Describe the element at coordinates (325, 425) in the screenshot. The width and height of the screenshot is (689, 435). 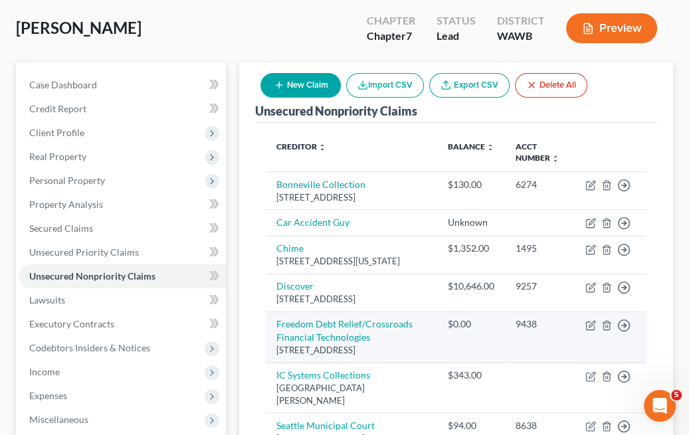
I see `a: Seattle Municipal Court` at that location.